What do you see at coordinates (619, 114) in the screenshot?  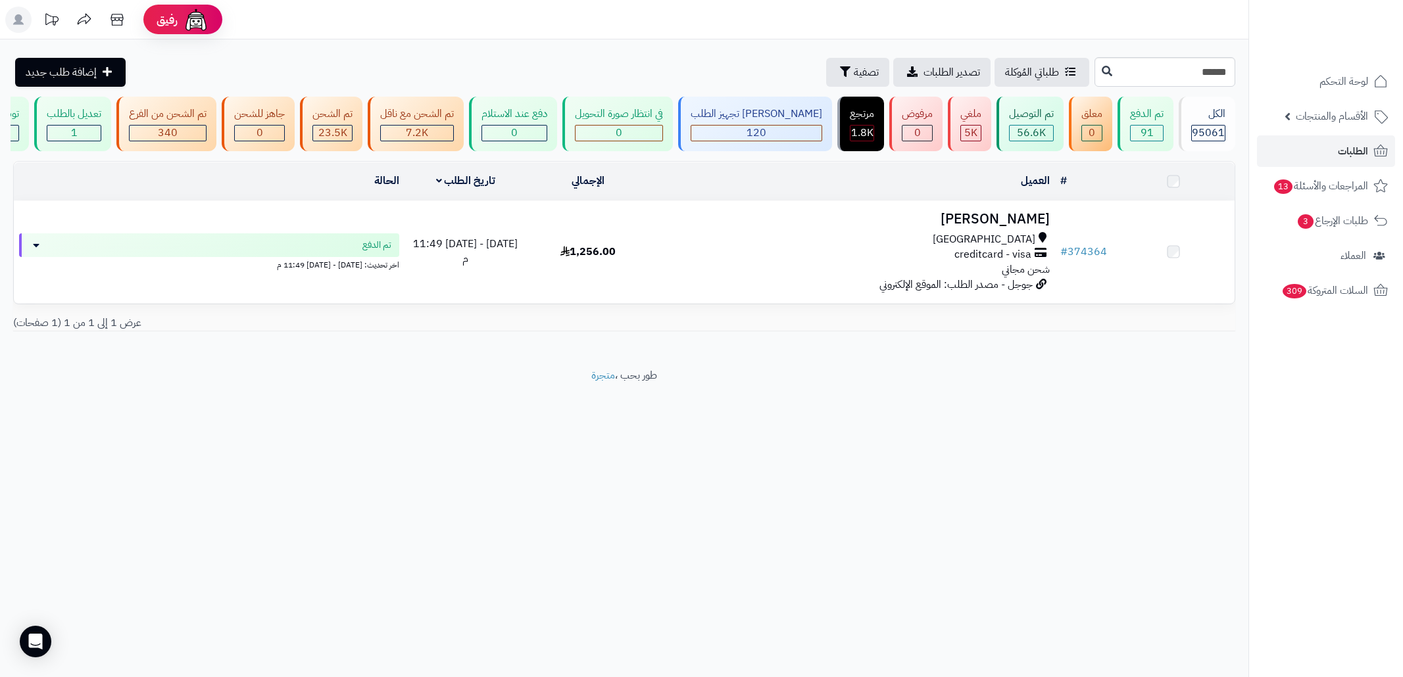 I see `div: في انتظار صورة التحويل` at bounding box center [619, 114].